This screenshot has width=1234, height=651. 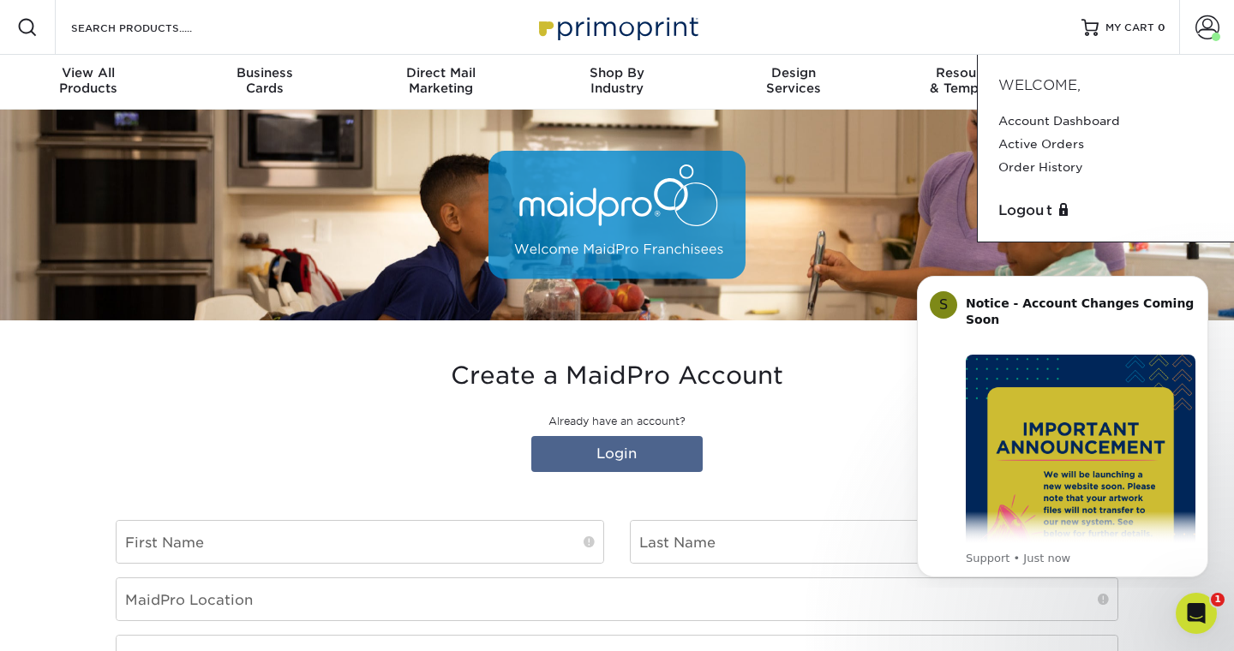 What do you see at coordinates (441, 82) in the screenshot?
I see `a: Direct MailMarketing` at bounding box center [441, 82].